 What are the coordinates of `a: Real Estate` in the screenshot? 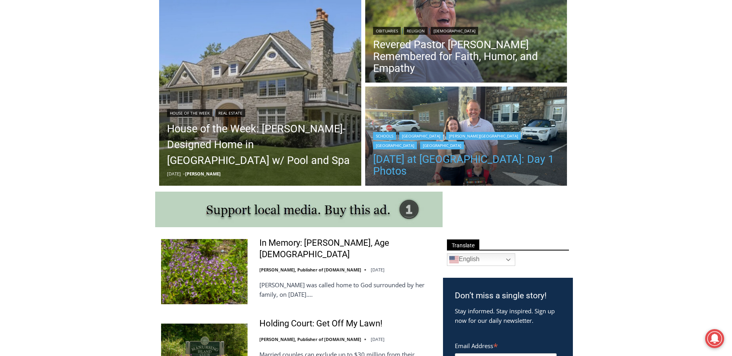 It's located at (230, 113).